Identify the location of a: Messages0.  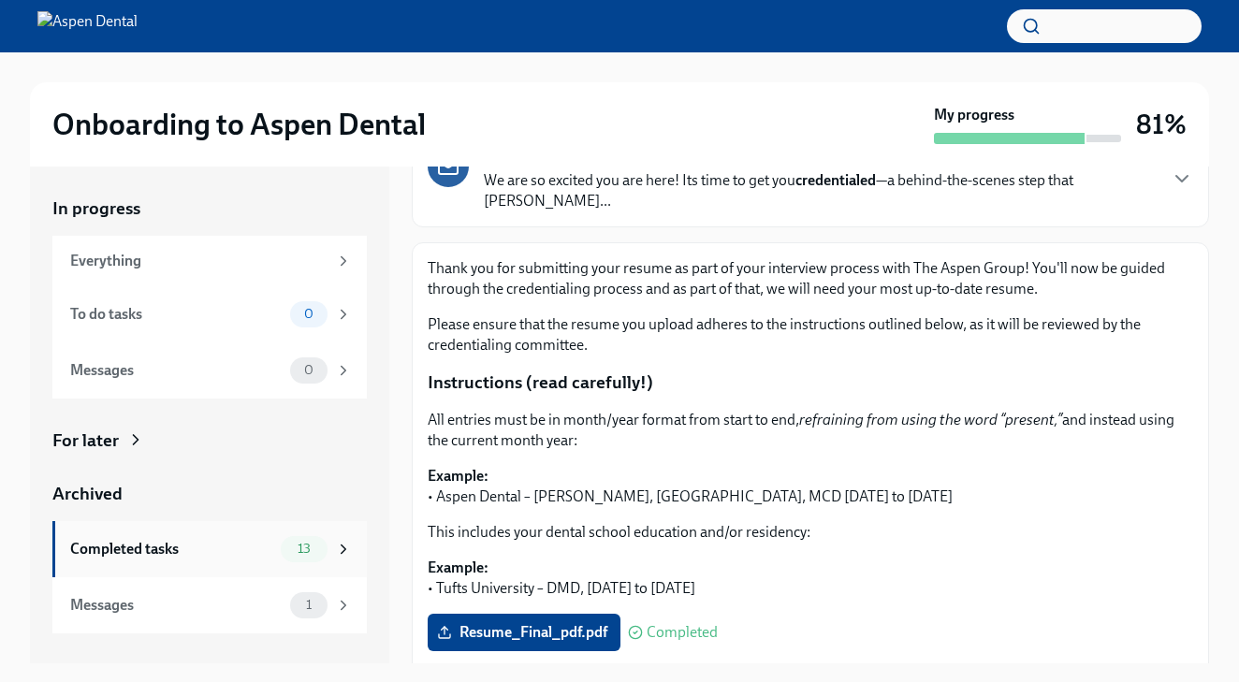
(210, 370).